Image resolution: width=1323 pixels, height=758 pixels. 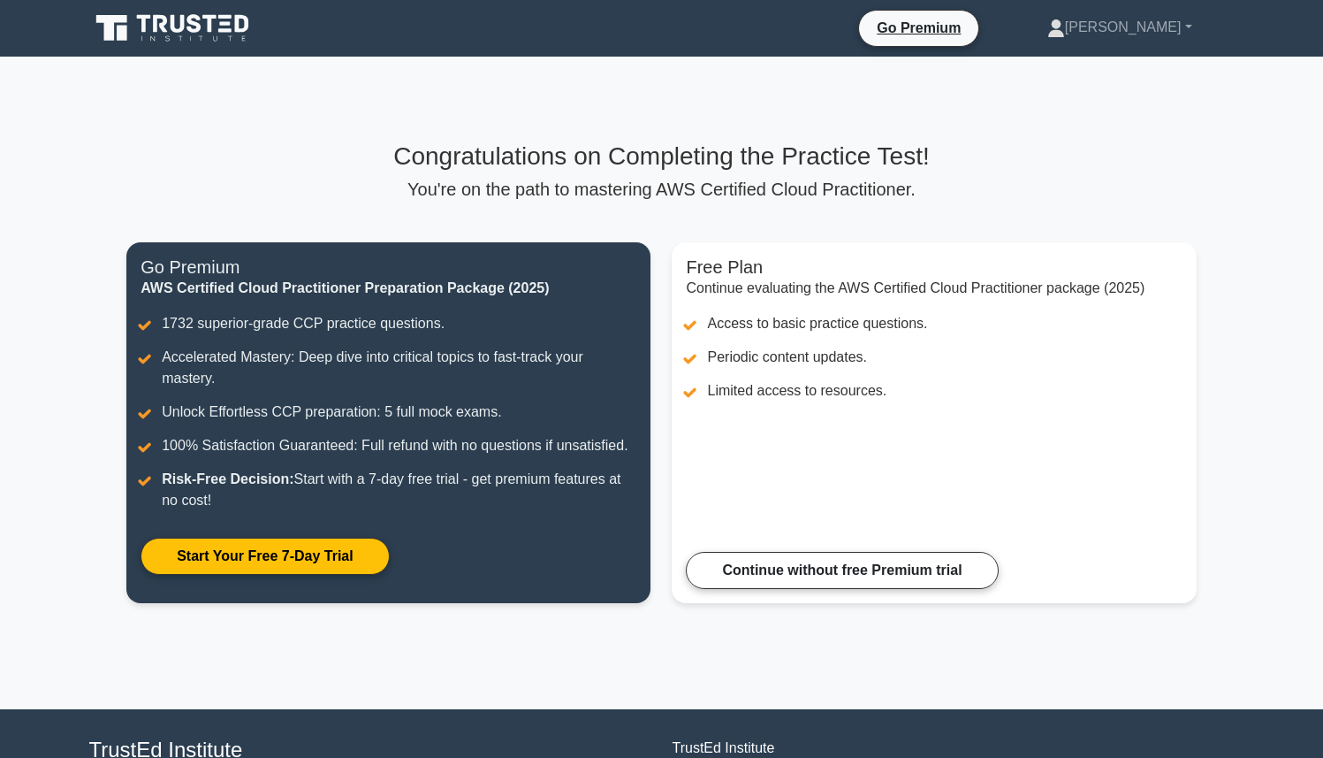 I want to click on p: You're on the path to mastering AWS Certified Cloud Practitioner., so click(x=661, y=189).